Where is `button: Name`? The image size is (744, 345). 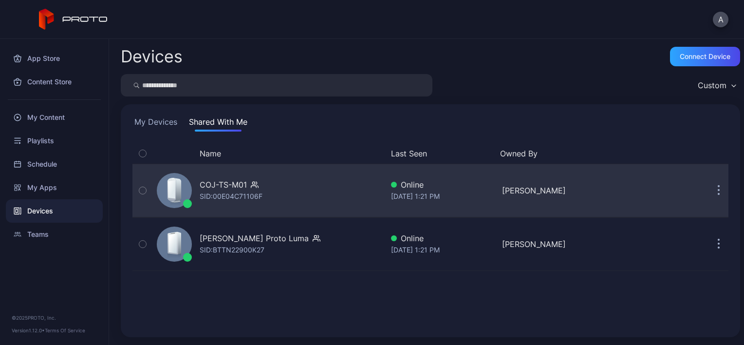
button: Name is located at coordinates (210, 153).